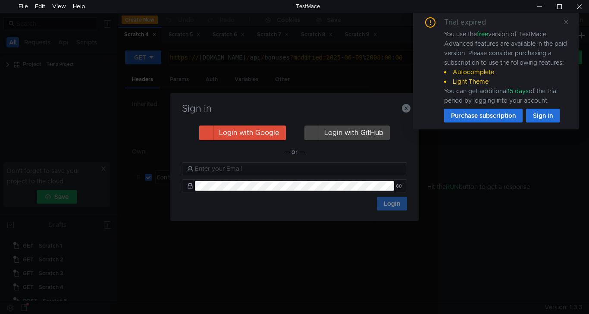 The image size is (589, 314). What do you see at coordinates (507, 67) in the screenshot?
I see `div: You use the version of TestMace. Advanced features are available in the paid version. Please cons...` at bounding box center [507, 67].